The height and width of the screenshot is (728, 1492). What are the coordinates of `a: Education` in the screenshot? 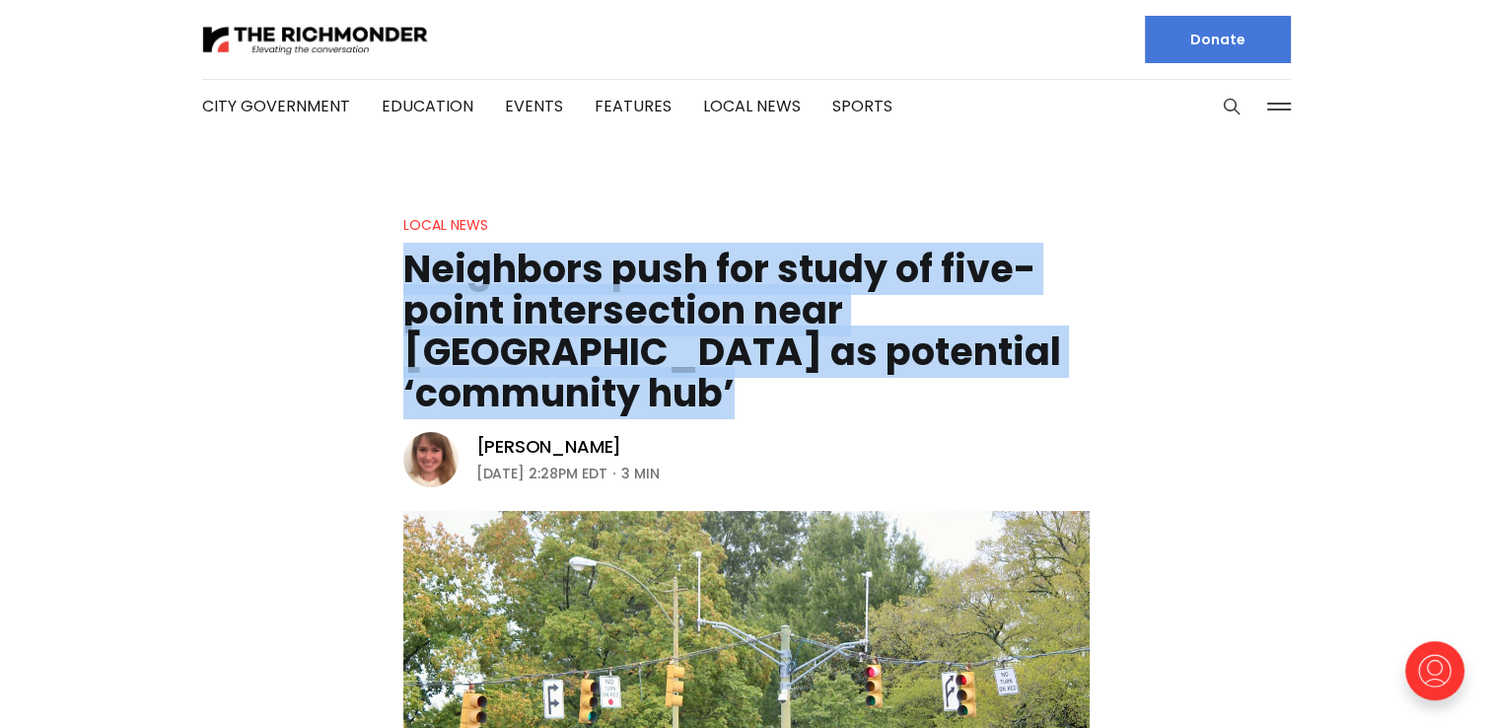 It's located at (427, 106).